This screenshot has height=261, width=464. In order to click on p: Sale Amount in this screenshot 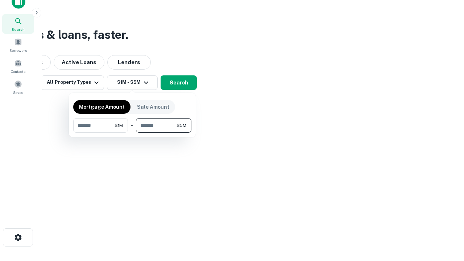, I will do `click(153, 107)`.